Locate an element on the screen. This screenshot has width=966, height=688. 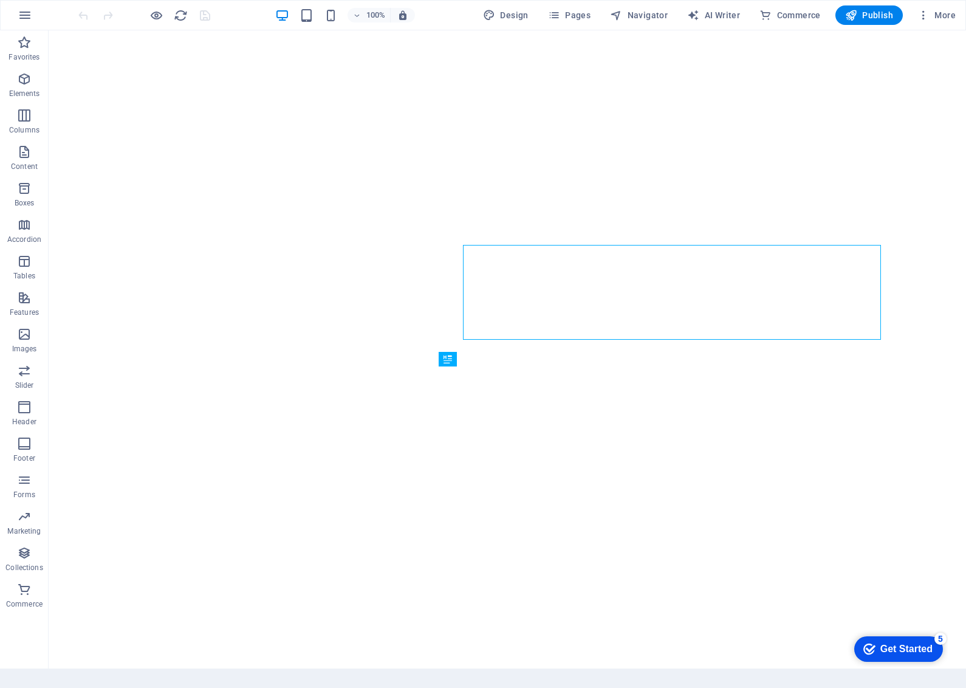
div: Get Started is located at coordinates (62, 19).